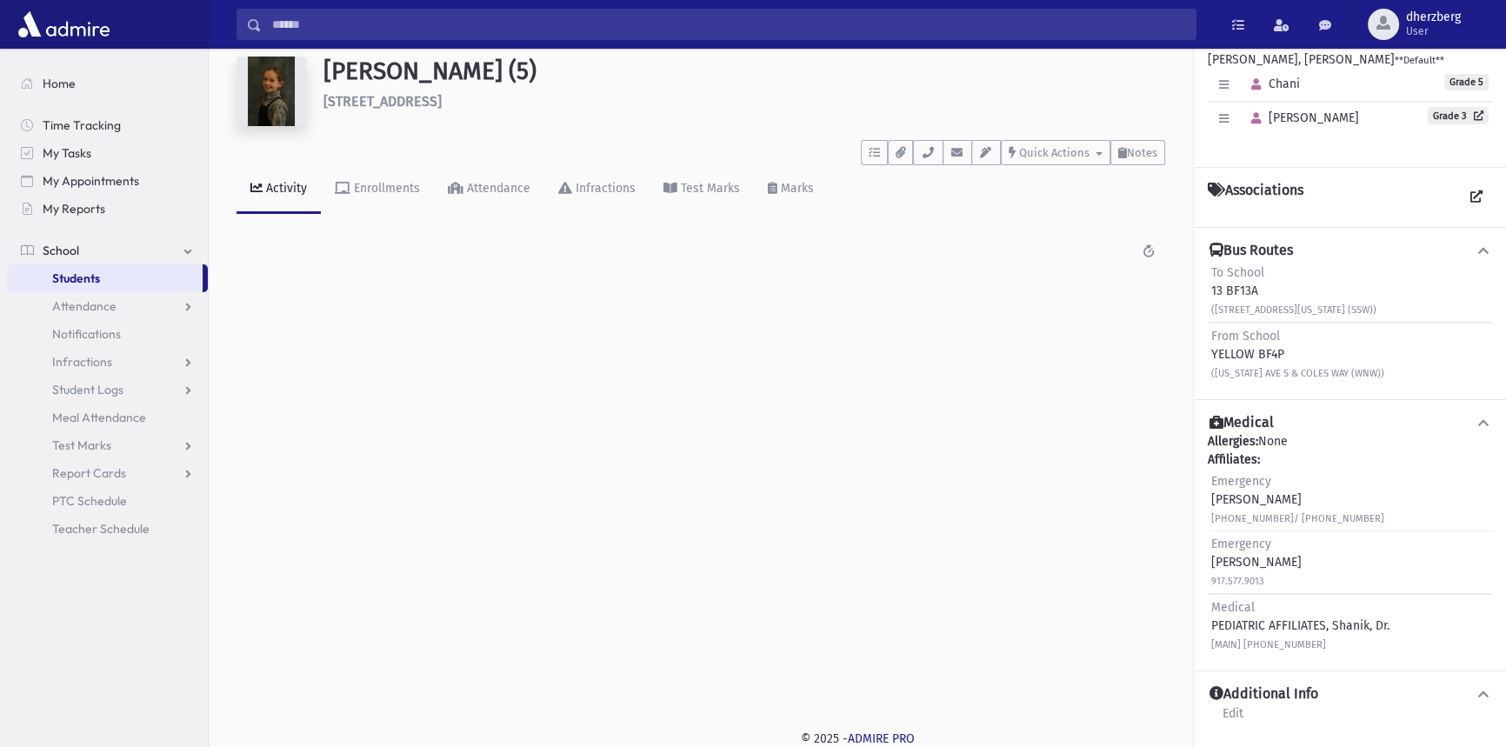 This screenshot has height=747, width=1506. Describe the element at coordinates (107, 153) in the screenshot. I see `a: My Tasks` at that location.